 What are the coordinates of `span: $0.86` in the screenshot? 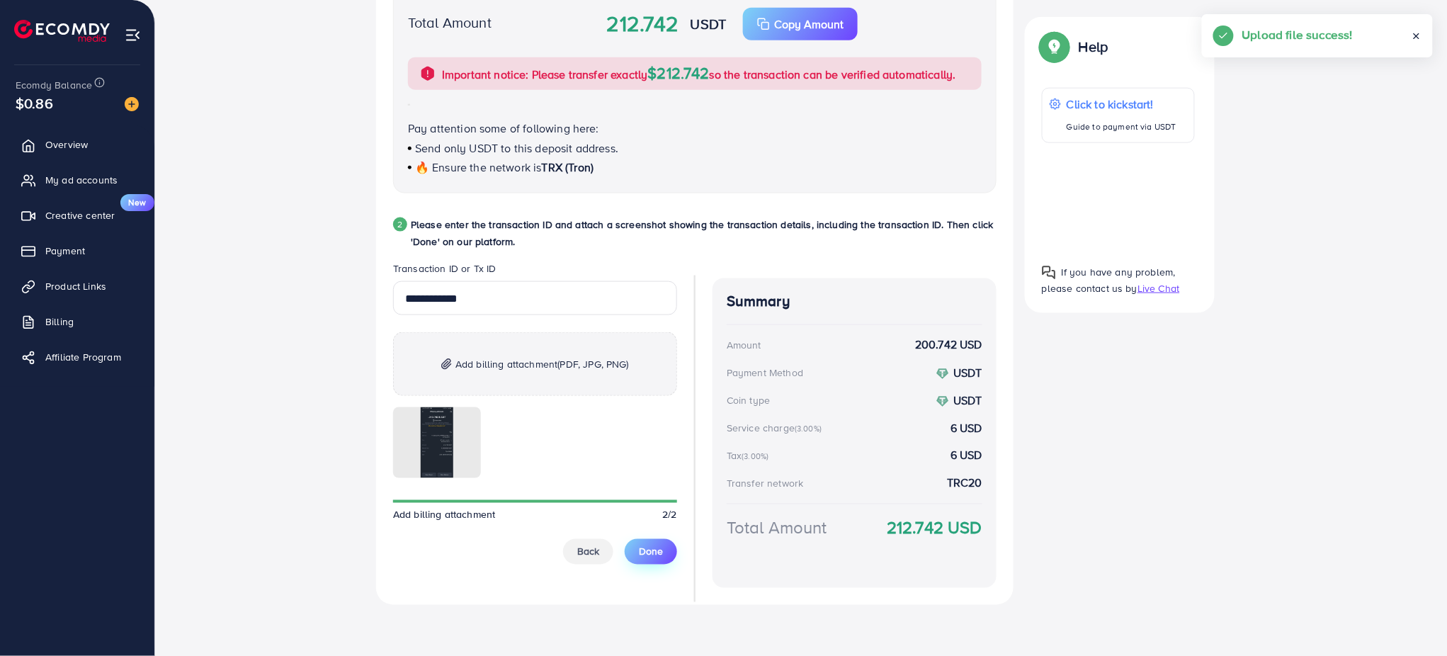 It's located at (34, 103).